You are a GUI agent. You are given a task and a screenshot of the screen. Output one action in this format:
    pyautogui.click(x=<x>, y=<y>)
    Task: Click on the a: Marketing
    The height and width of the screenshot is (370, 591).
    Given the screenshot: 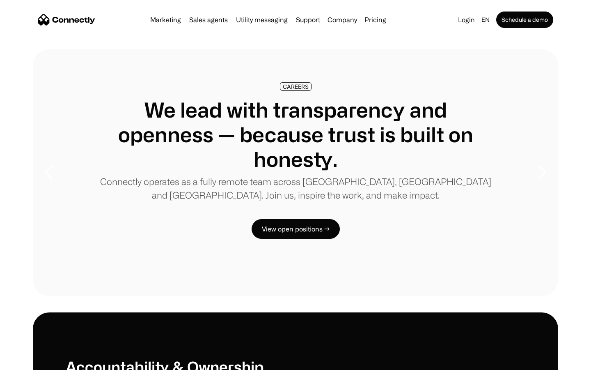 What is the action you would take?
    pyautogui.click(x=166, y=20)
    